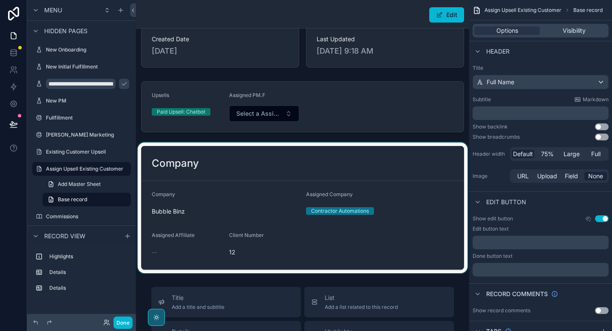  Describe the element at coordinates (88, 152) in the screenshot. I see `label: Existing Customer Upsell` at that location.